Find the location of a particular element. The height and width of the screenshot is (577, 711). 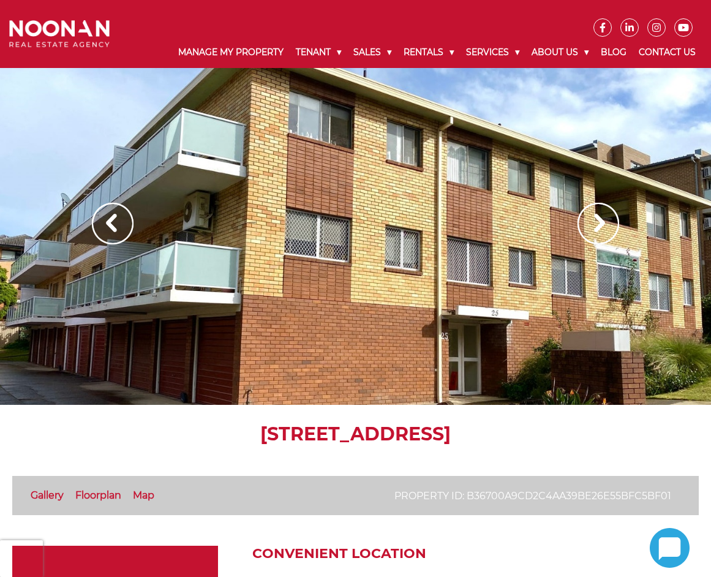

a: Blog is located at coordinates (613, 52).